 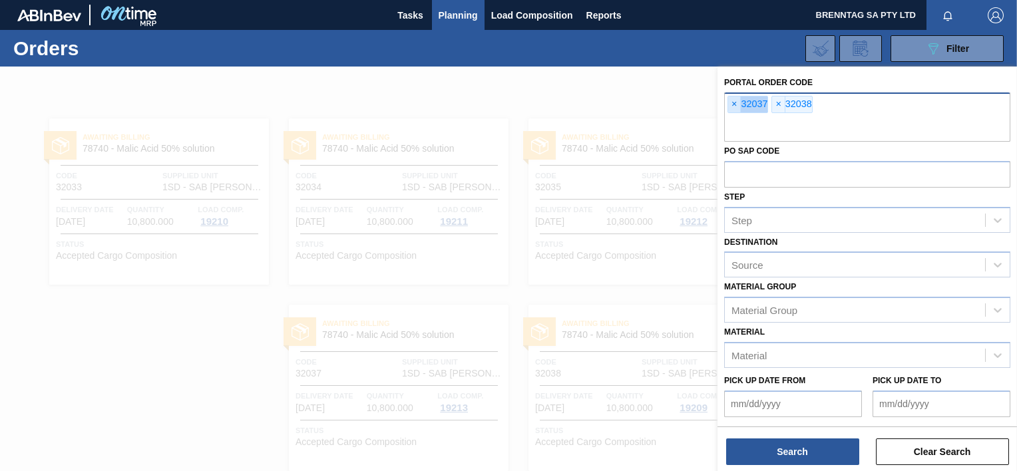 I want to click on label: Step, so click(x=734, y=197).